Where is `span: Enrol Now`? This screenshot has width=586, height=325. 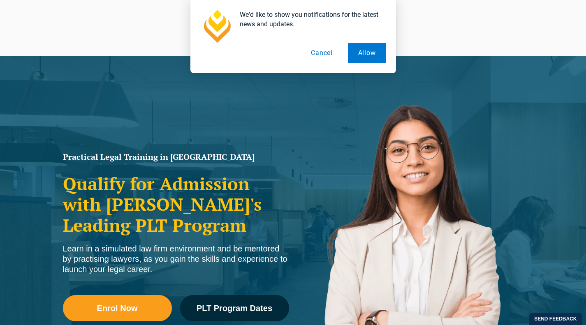 span: Enrol Now is located at coordinates (117, 308).